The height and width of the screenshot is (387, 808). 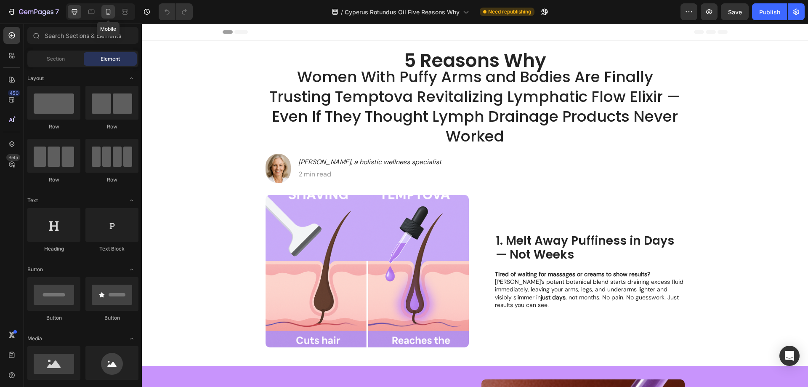 What do you see at coordinates (735, 12) in the screenshot?
I see `span: Save` at bounding box center [735, 12].